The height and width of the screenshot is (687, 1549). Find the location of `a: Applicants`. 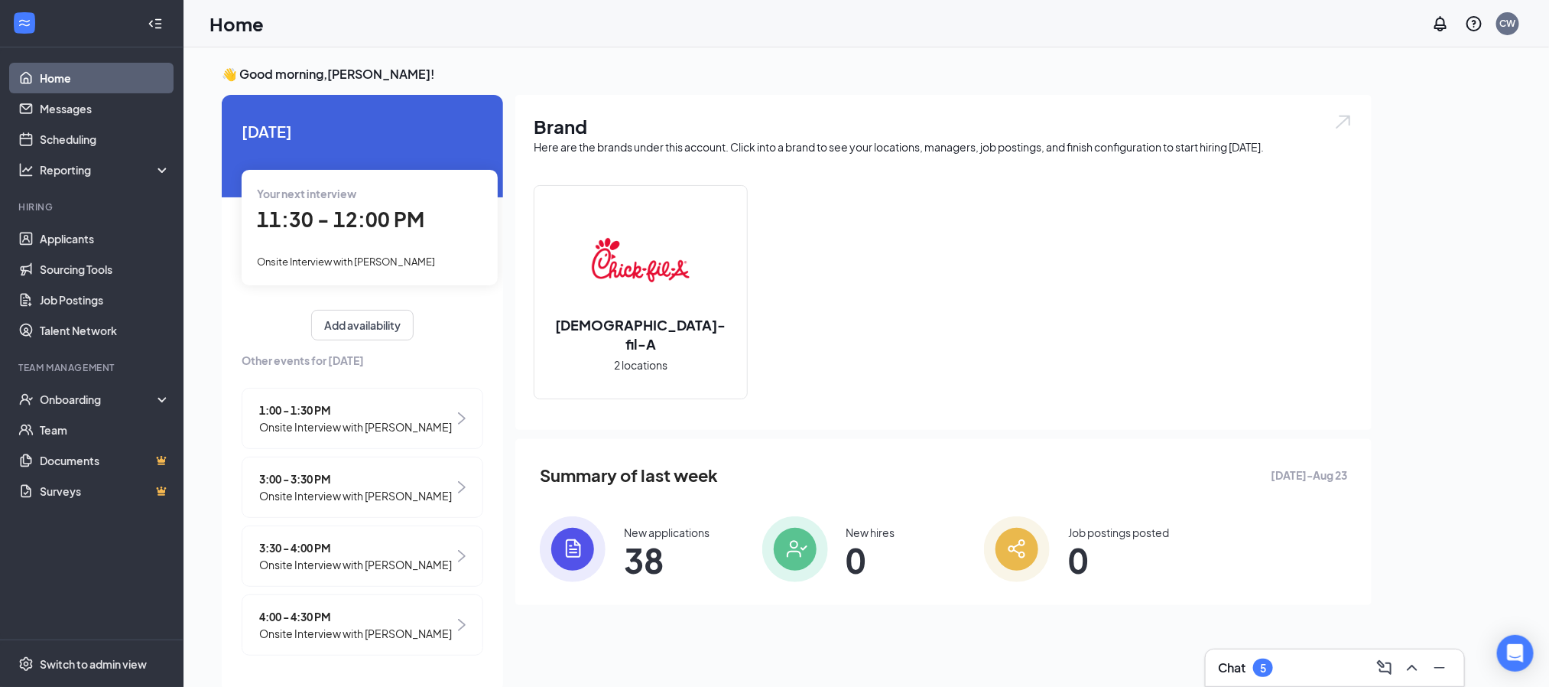

a: Applicants is located at coordinates (105, 239).